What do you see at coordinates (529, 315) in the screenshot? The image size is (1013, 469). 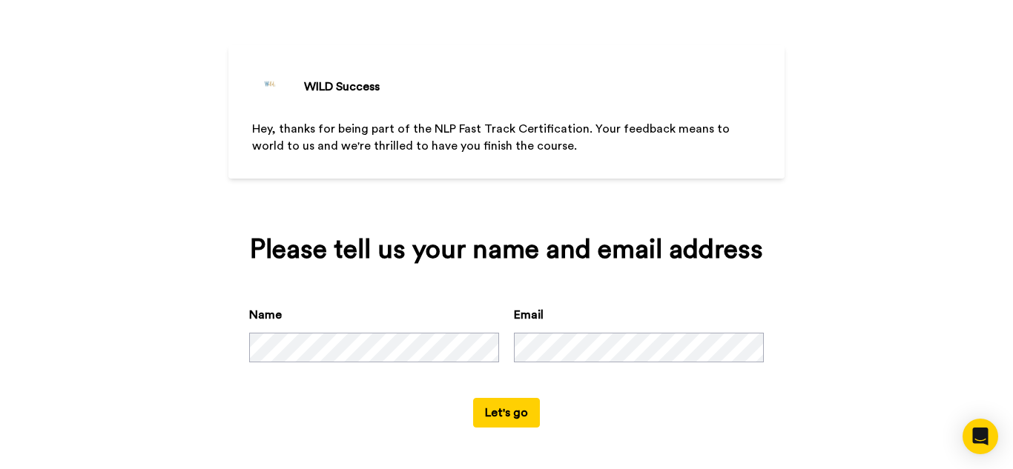 I see `label: Email` at bounding box center [529, 315].